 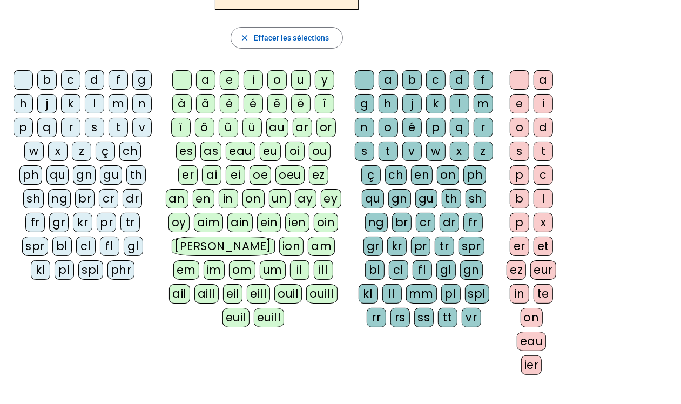 What do you see at coordinates (142, 127) in the screenshot?
I see `div: v` at bounding box center [142, 127].